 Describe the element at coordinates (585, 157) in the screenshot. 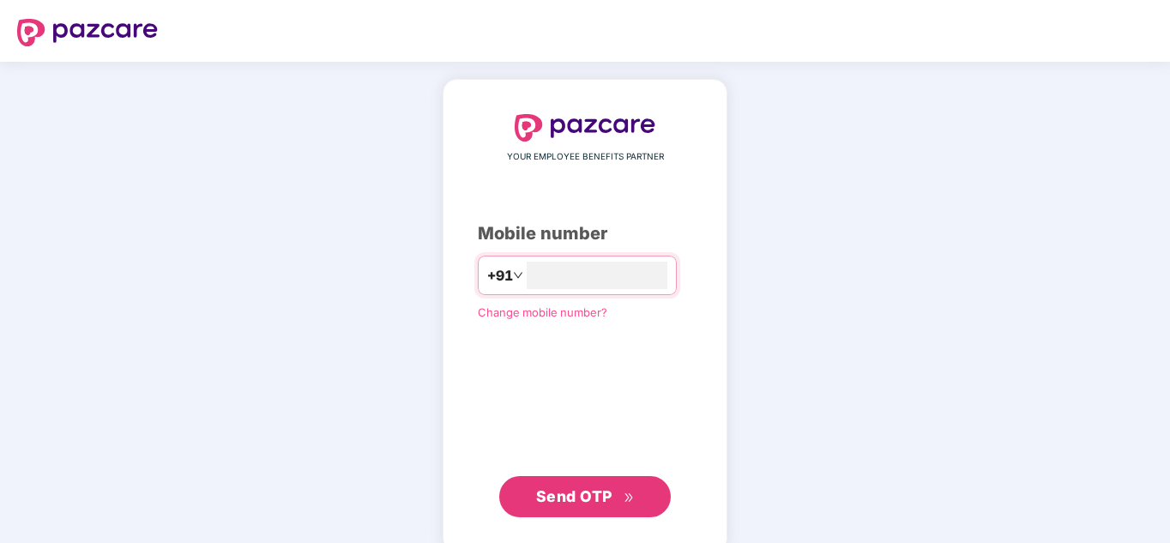

I see `span: YOUR EMPLOYEE BENEFITS PARTNER` at that location.